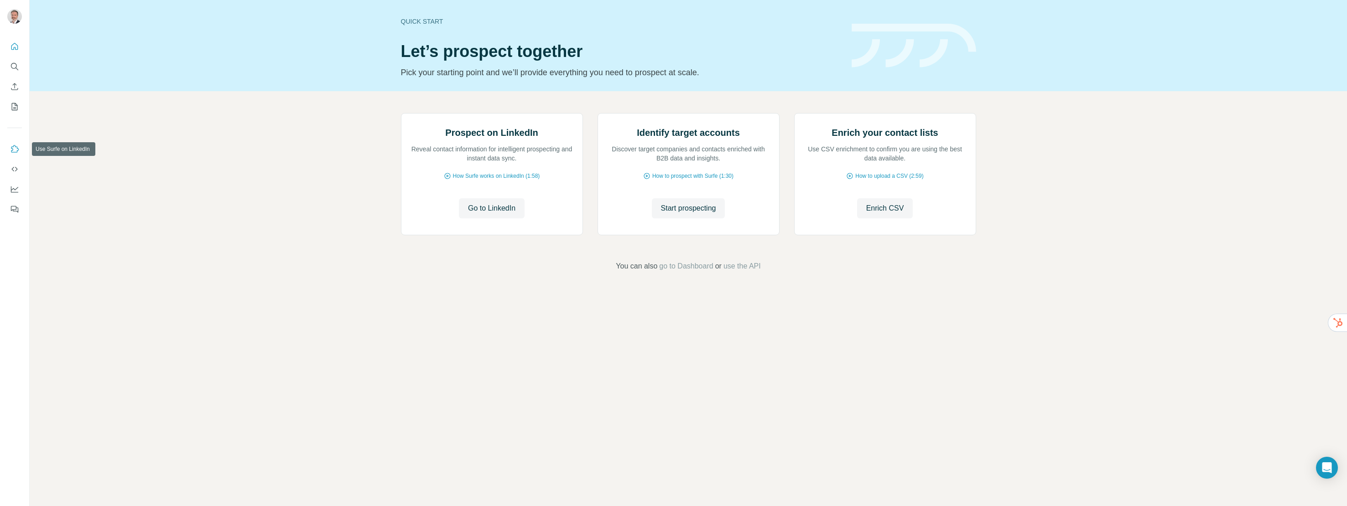  Describe the element at coordinates (686, 266) in the screenshot. I see `span: go to Dashboard` at that location.